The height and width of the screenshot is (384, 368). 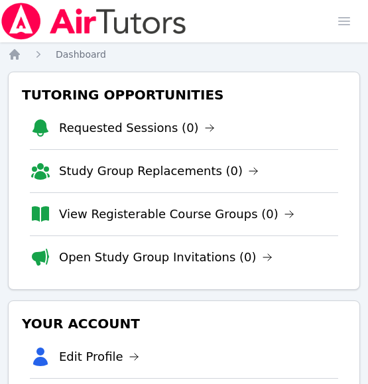 What do you see at coordinates (159, 171) in the screenshot?
I see `a: Study Group Replacements (0)` at bounding box center [159, 171].